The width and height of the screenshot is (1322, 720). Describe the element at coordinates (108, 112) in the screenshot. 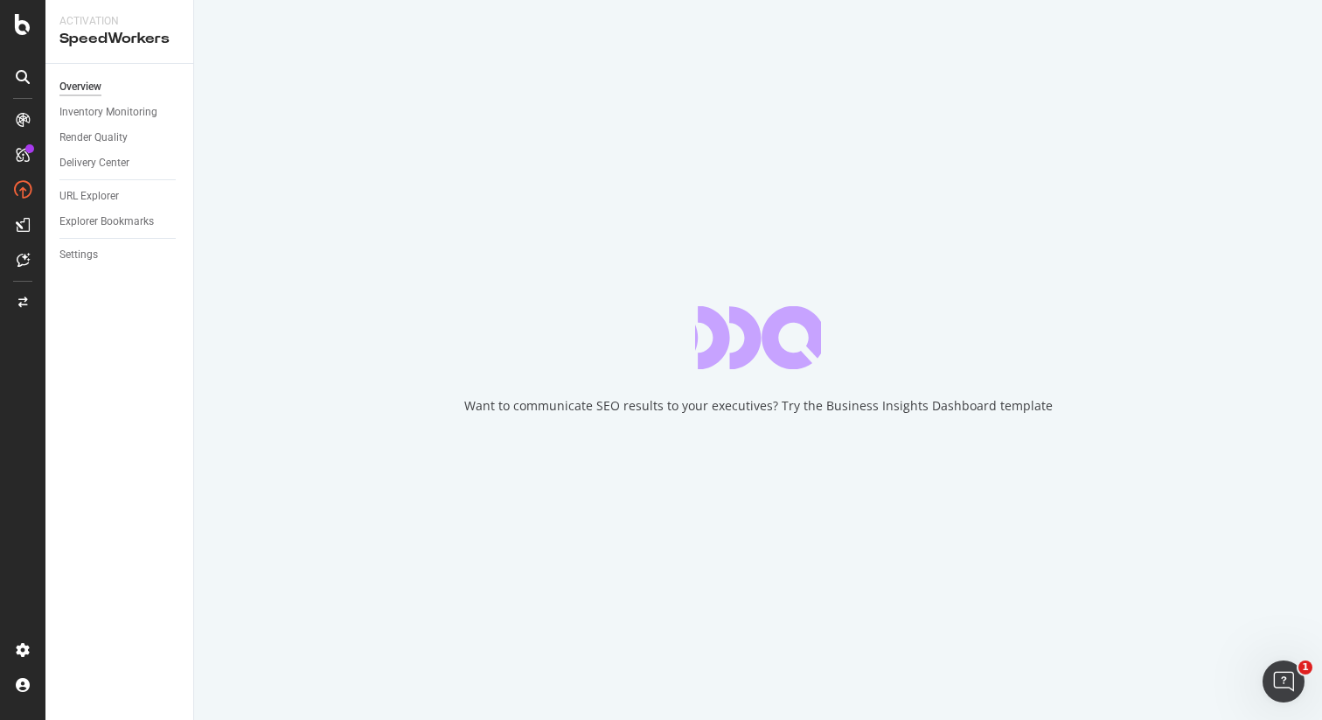

I see `div: Inventory Monitoring` at that location.